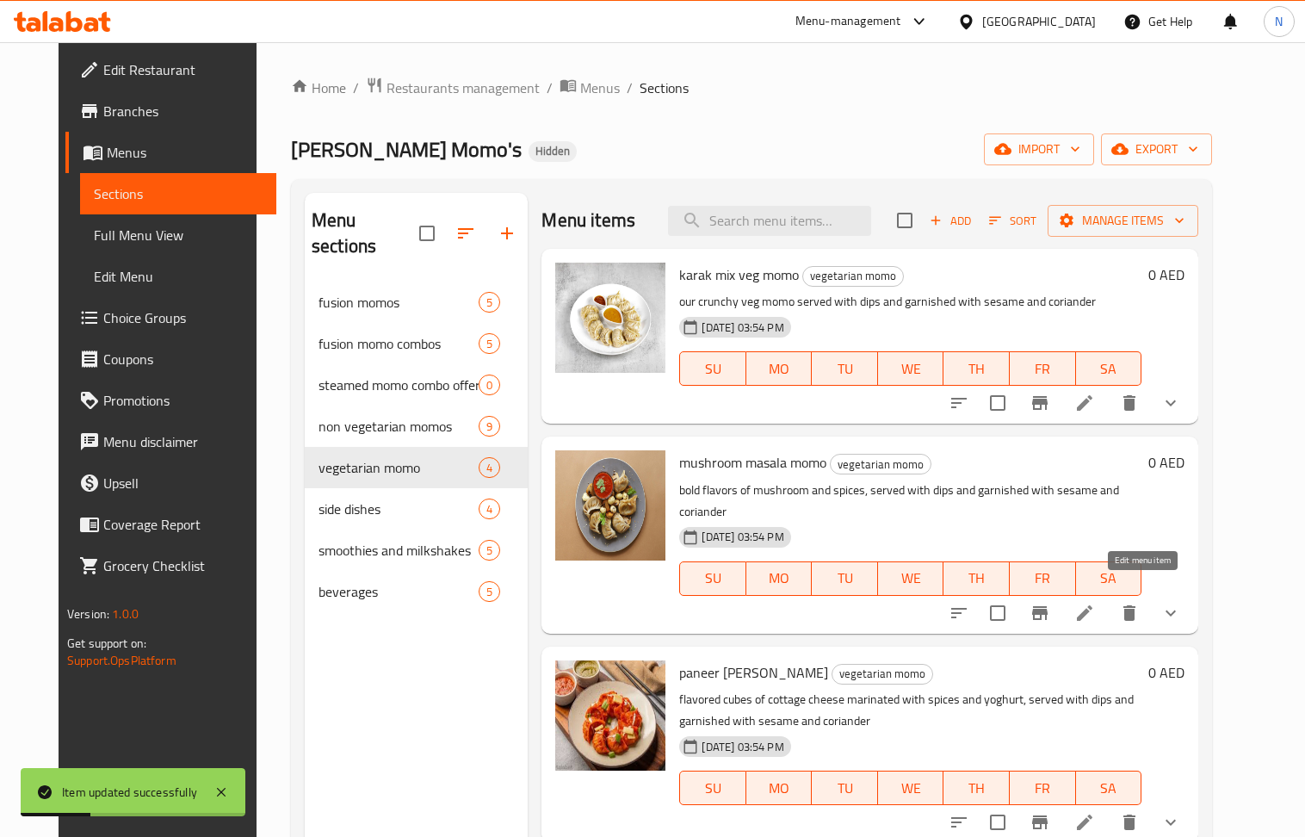 This screenshot has width=1305, height=837. Describe the element at coordinates (553, 151) in the screenshot. I see `span: Hidden` at that location.